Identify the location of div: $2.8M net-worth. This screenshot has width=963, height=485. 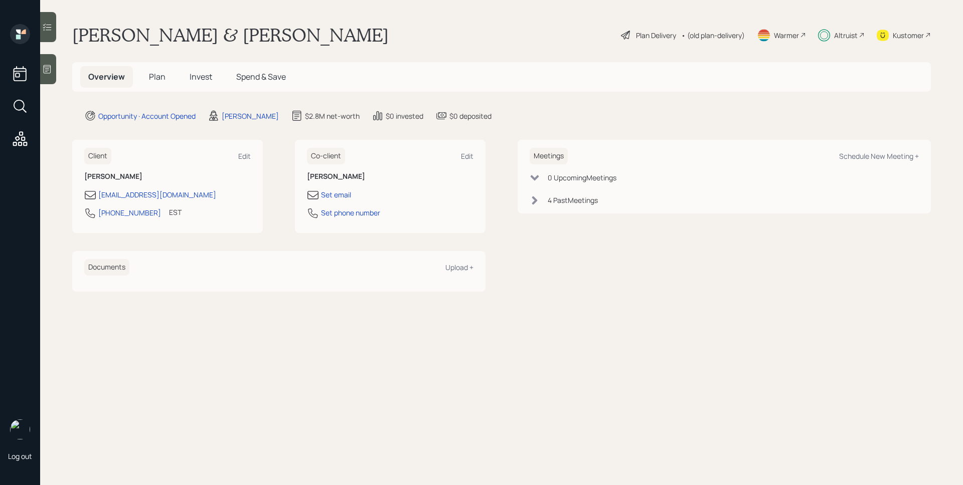
(332, 116).